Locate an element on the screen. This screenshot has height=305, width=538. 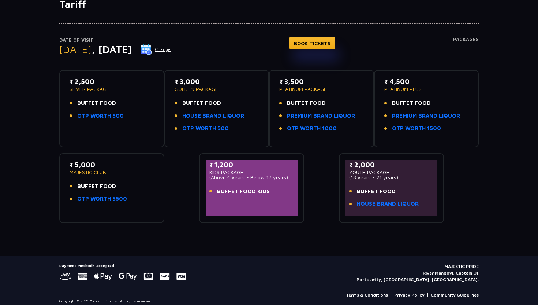
a: Privacy Policy is located at coordinates (409, 295).